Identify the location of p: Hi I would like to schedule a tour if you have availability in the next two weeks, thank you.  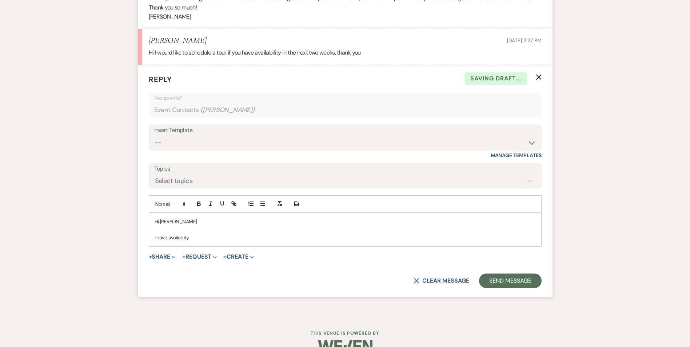
(345, 53).